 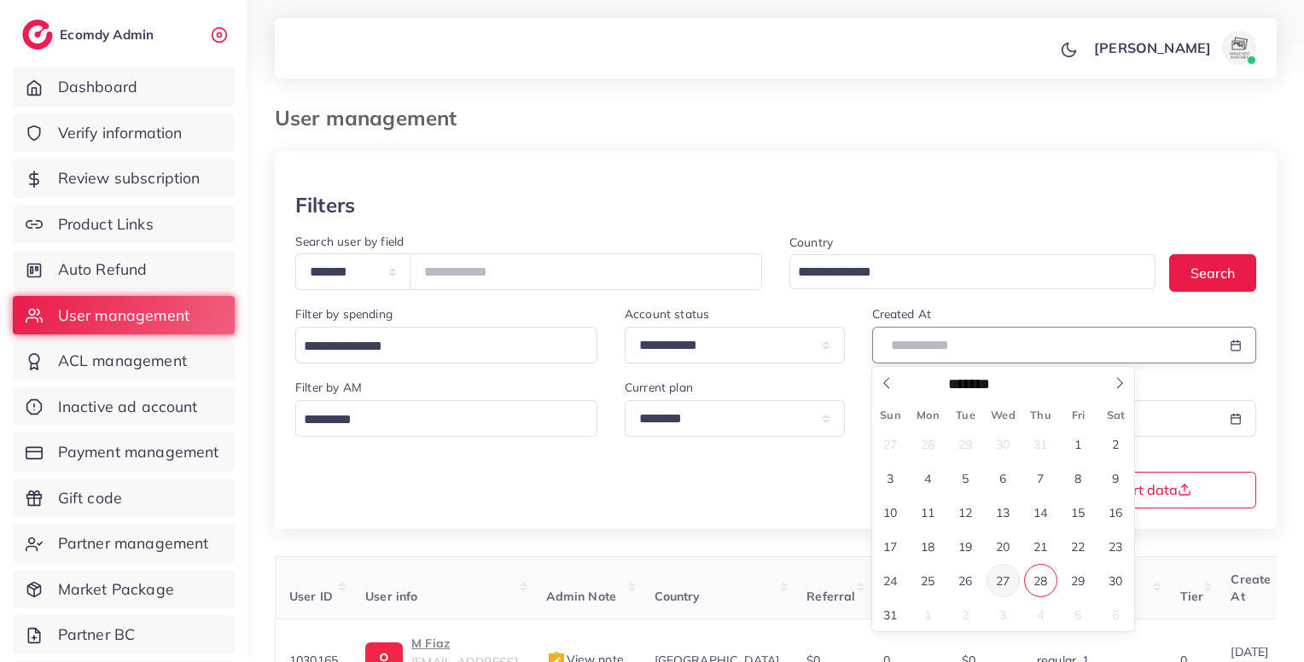 I want to click on span: User info, so click(x=391, y=597).